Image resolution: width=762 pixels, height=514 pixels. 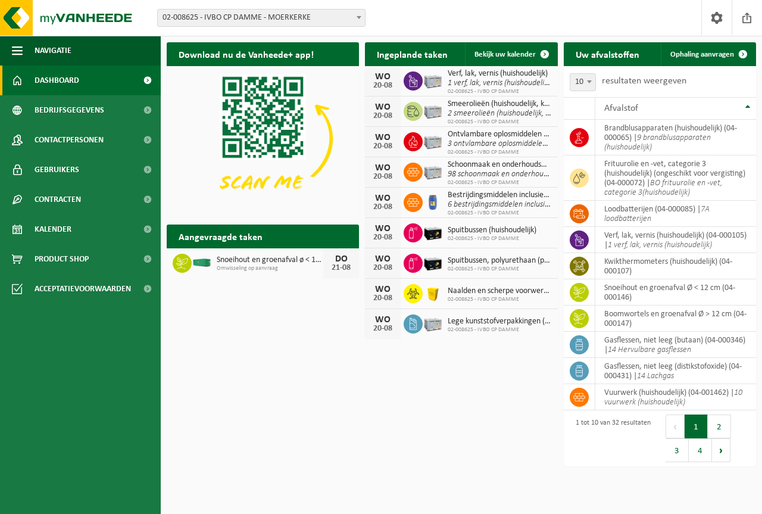 I want to click on h2: Ingeplande taken, so click(x=412, y=54).